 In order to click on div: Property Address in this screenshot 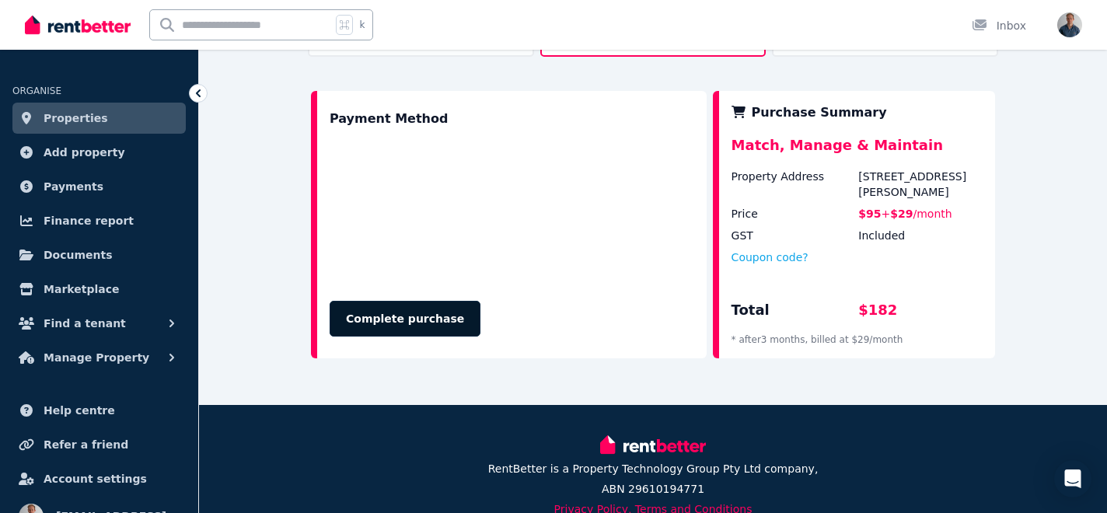, I will do `click(794, 184)`.